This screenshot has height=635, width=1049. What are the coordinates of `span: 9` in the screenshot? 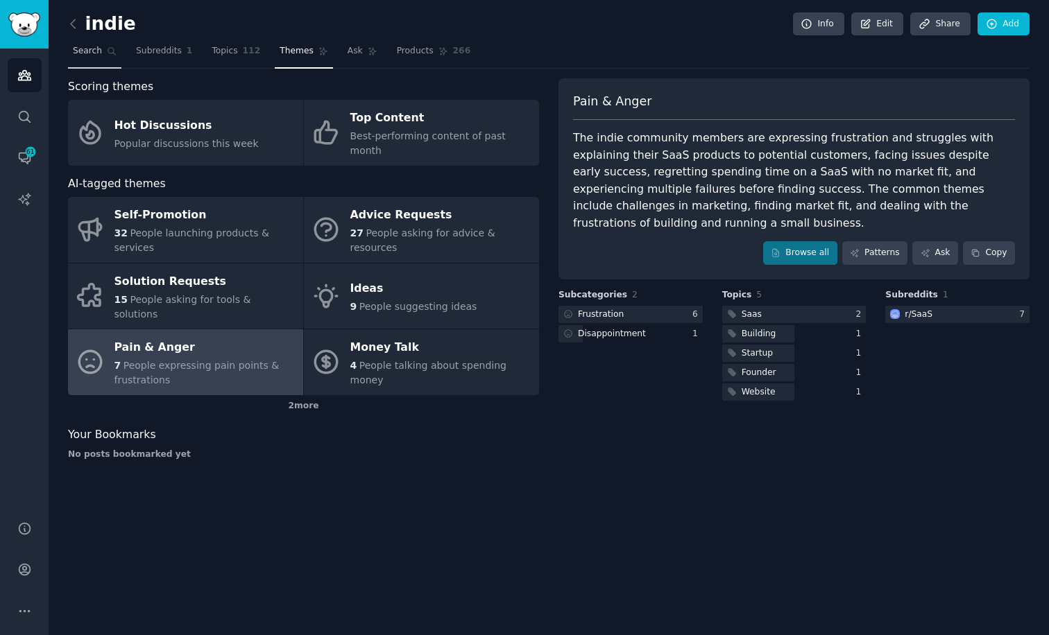 It's located at (354, 307).